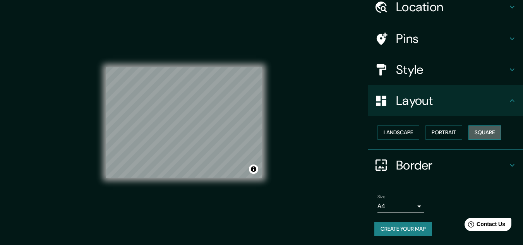 Image resolution: width=523 pixels, height=245 pixels. I want to click on h4: Layout, so click(452, 101).